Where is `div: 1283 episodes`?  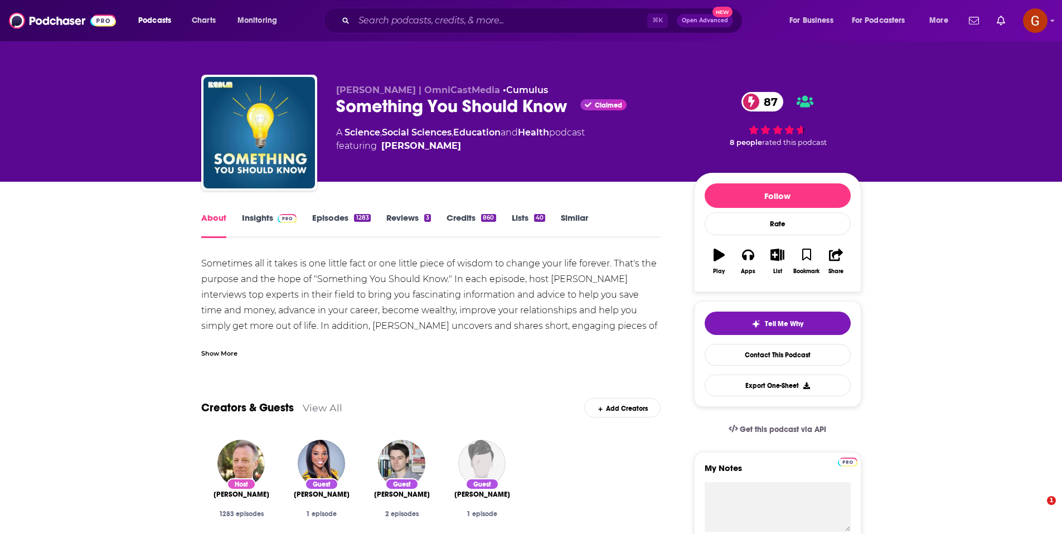
div: 1283 episodes is located at coordinates (241, 514).